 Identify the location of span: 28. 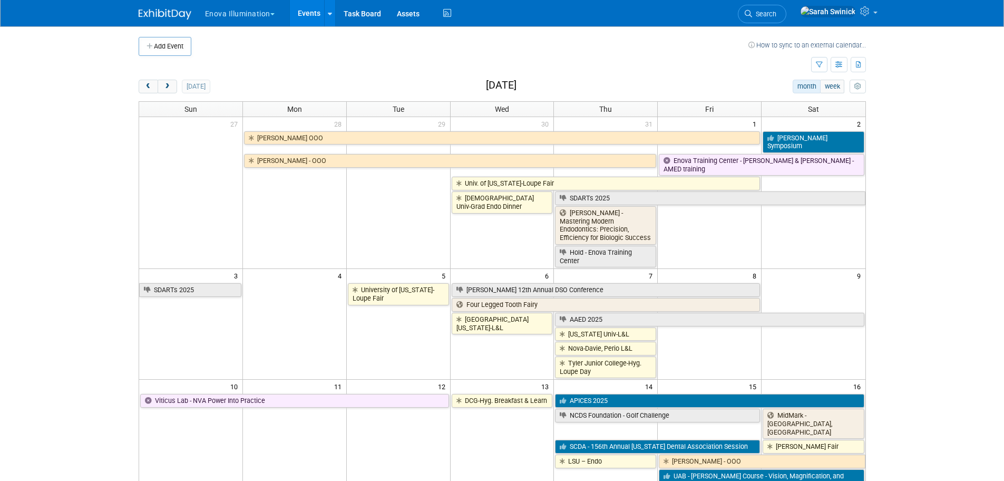
(339, 123).